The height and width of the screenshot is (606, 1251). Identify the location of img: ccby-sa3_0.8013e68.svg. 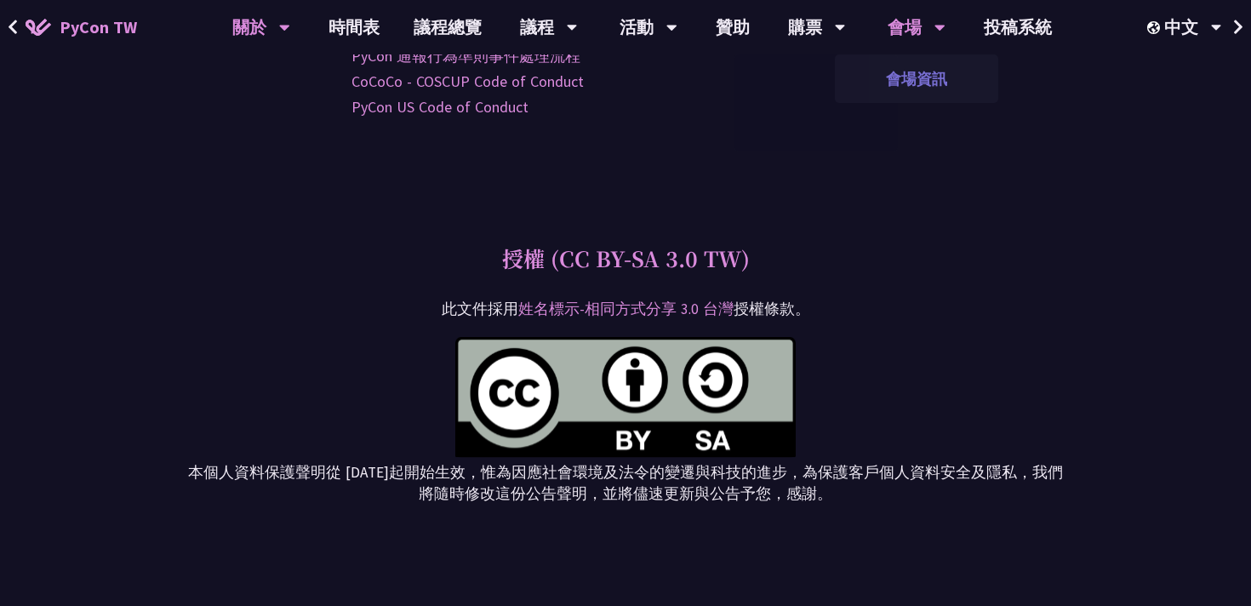
(625, 397).